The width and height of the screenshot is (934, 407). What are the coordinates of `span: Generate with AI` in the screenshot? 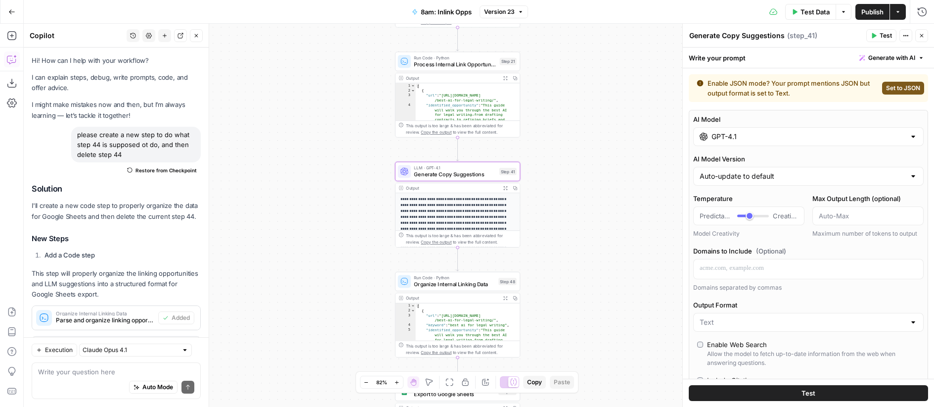 It's located at (892, 58).